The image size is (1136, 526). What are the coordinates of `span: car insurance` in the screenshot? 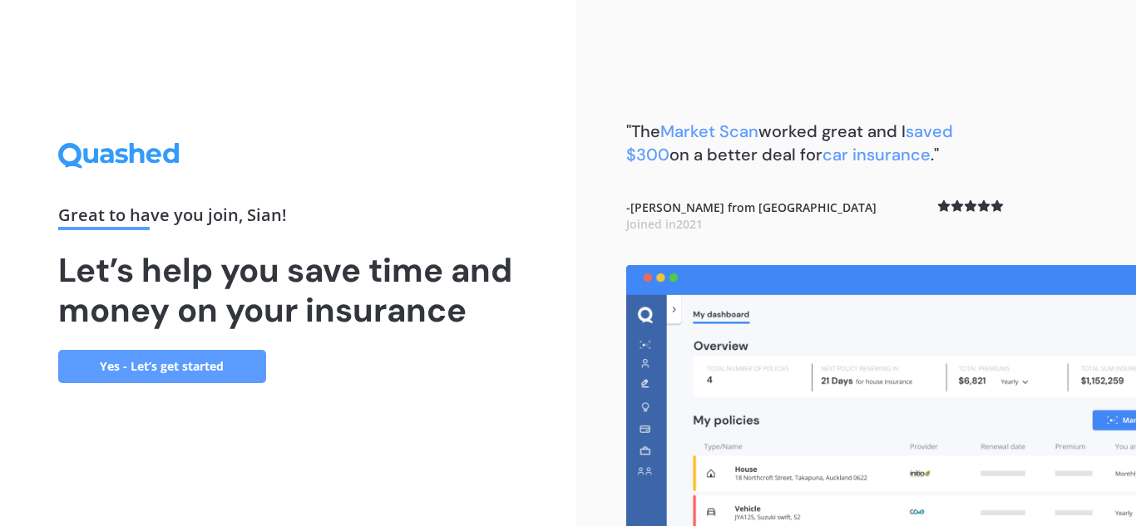 It's located at (876, 155).